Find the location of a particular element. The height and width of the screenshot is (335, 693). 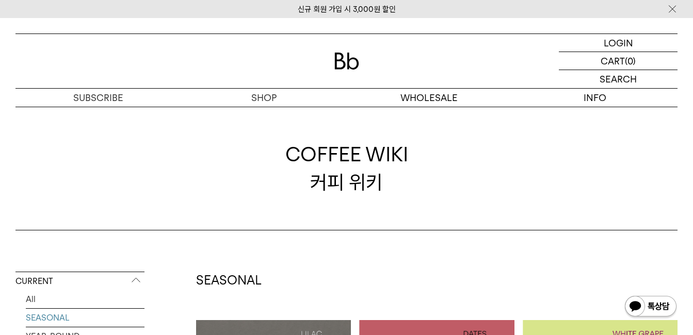

a: SHOP is located at coordinates (264, 97).